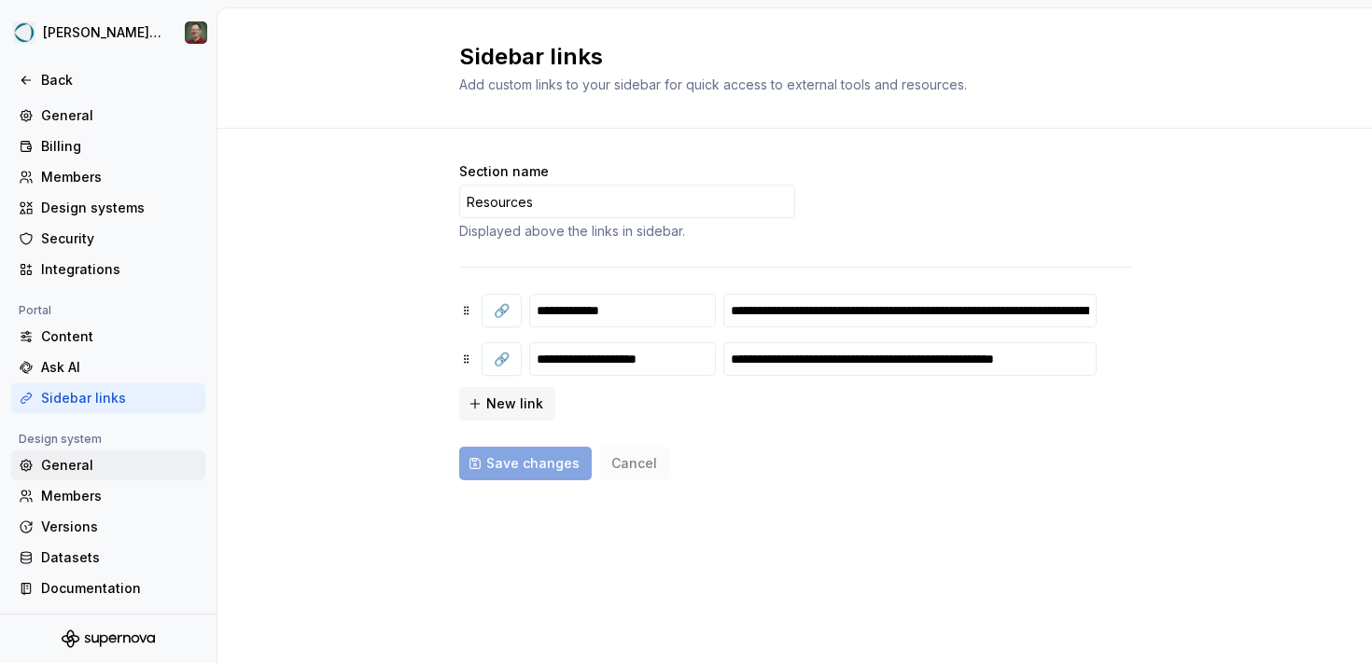 The image size is (1372, 663). I want to click on div: Back, so click(119, 80).